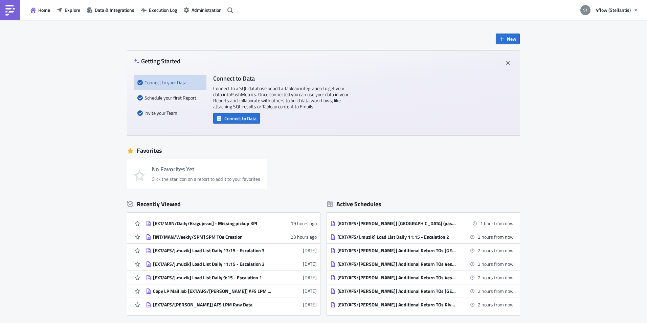 Image resolution: width=647 pixels, height=323 pixels. Describe the element at coordinates (170, 82) in the screenshot. I see `div: Connect to your Data` at that location.